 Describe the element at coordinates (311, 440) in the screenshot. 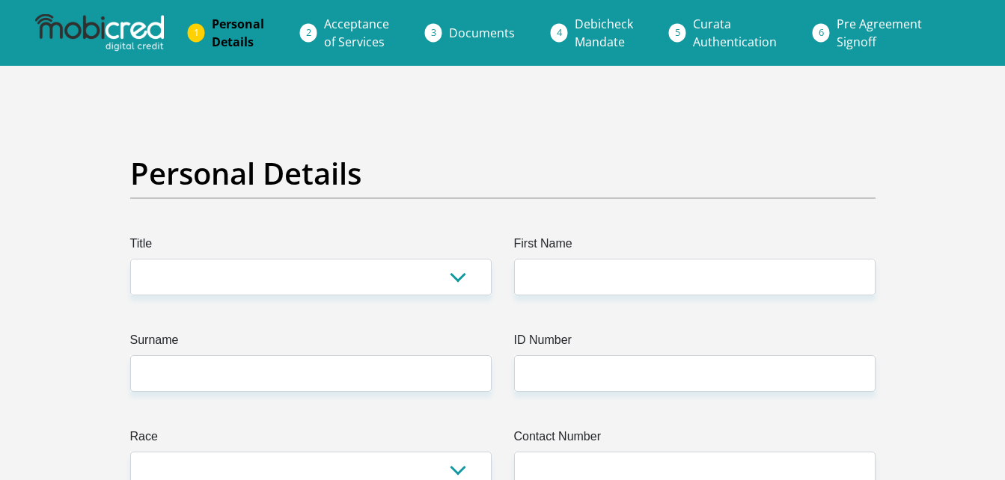

I see `label: Race` at that location.